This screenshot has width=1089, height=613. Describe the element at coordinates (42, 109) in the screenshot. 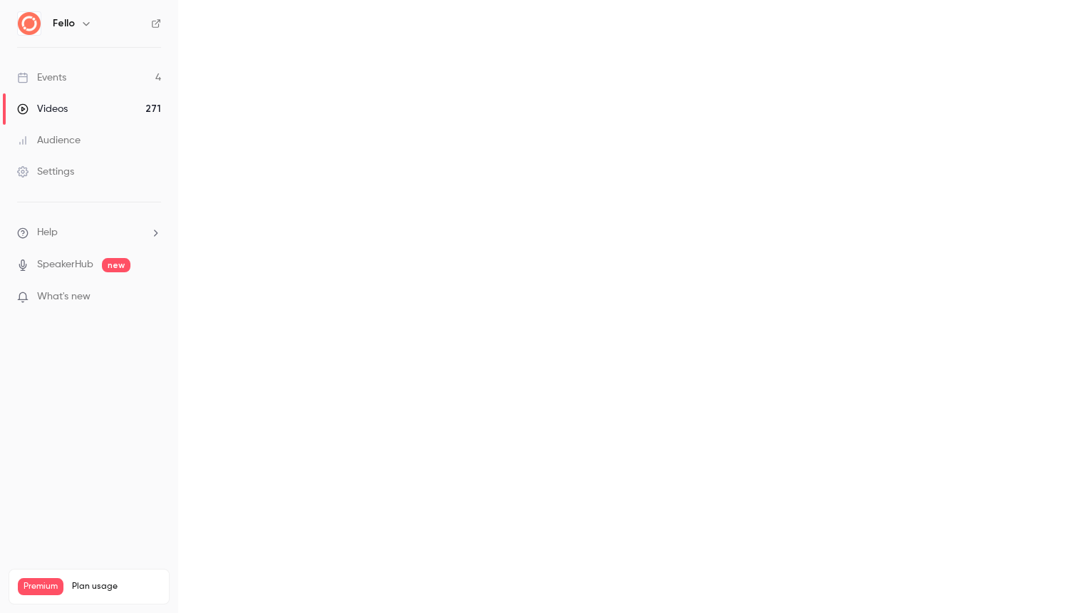

I see `div: Videos` at that location.